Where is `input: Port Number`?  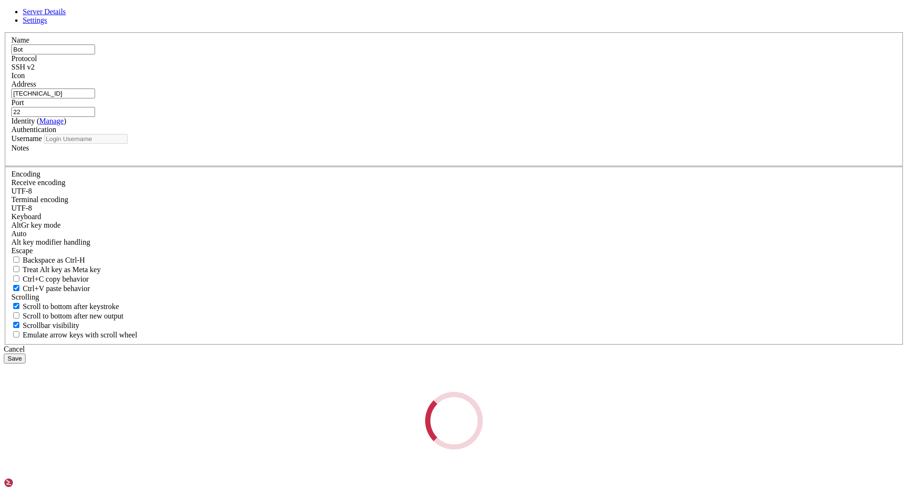 input: Port Number is located at coordinates (53, 112).